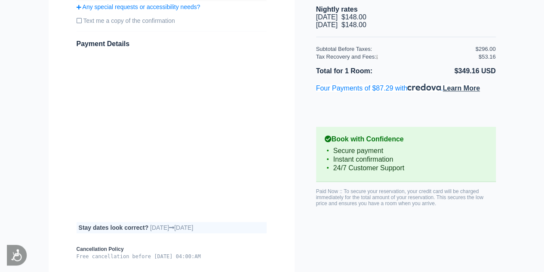 This screenshot has height=272, width=544. I want to click on a: Any special requests or accessibility needs?, so click(172, 7).